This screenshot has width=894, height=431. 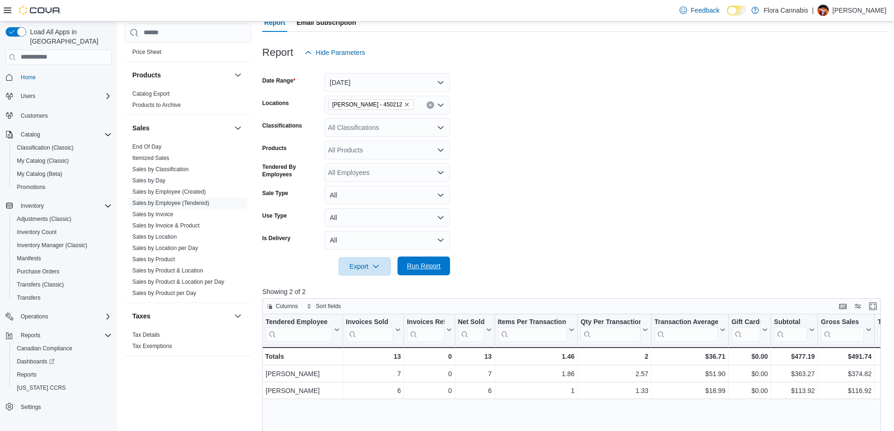 What do you see at coordinates (299, 330) in the screenshot?
I see `div: Tendered Employee` at bounding box center [299, 330].